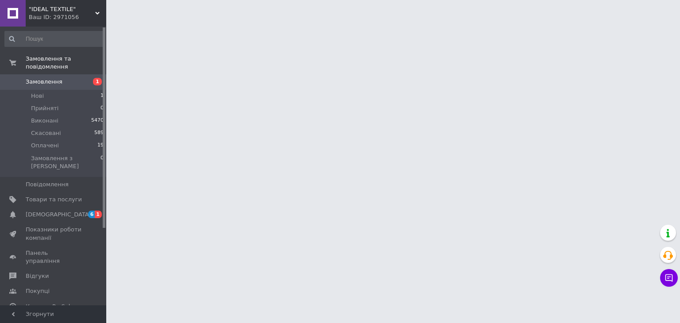 The height and width of the screenshot is (323, 680). Describe the element at coordinates (45, 109) in the screenshot. I see `span: Прийняті` at that location.